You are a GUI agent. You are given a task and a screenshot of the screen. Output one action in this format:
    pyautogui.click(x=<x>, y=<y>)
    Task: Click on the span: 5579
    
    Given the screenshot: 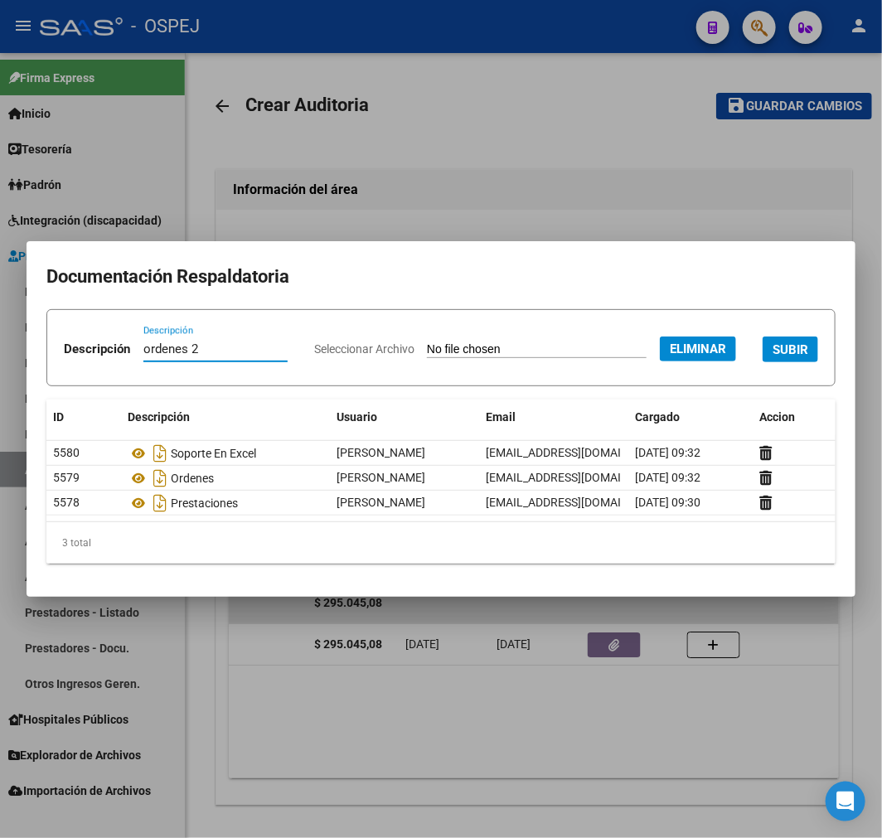 What is the action you would take?
    pyautogui.click(x=66, y=478)
    